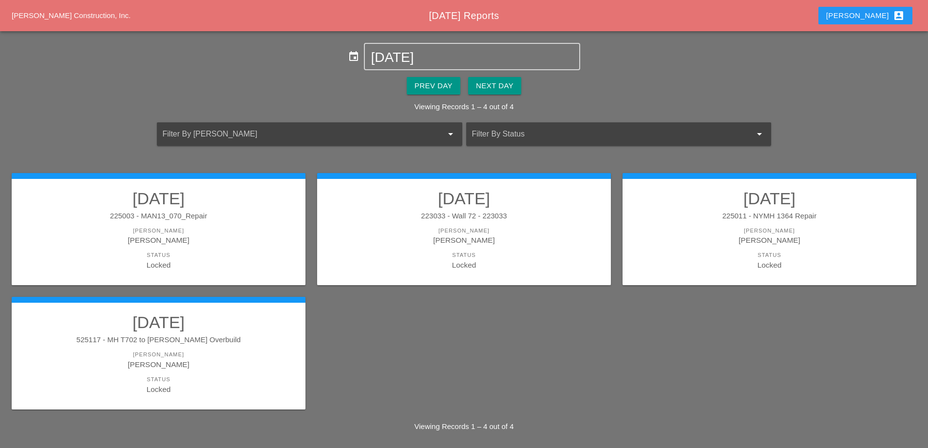 This screenshot has width=928, height=448. What do you see at coordinates (464, 216) in the screenshot?
I see `div: 223033 - Wall 72 - 223033` at bounding box center [464, 216].